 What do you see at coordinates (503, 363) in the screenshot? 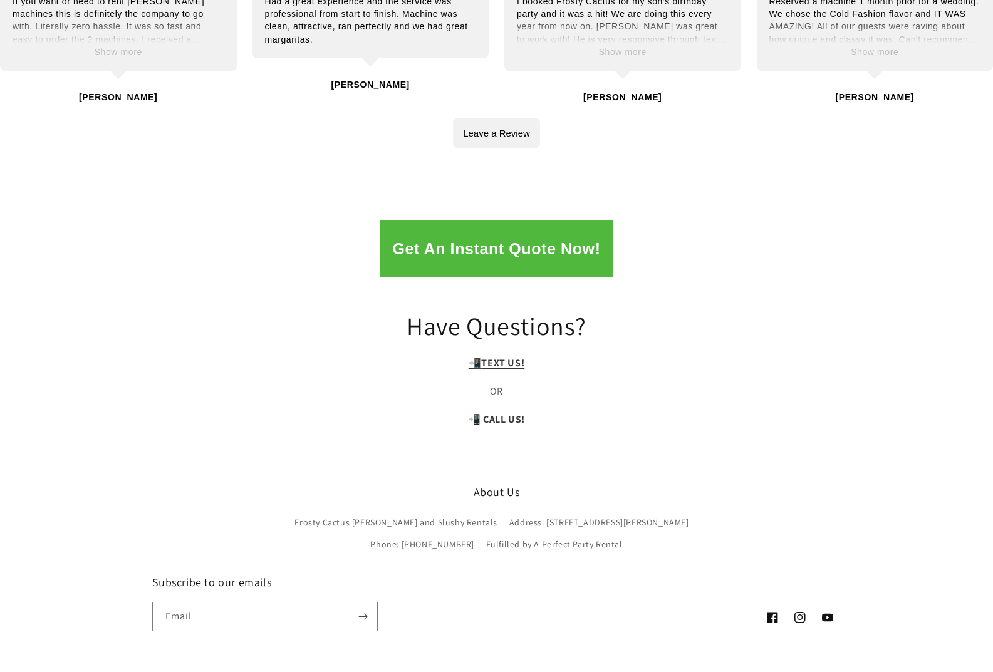
I see `strong: TEXT US!` at bounding box center [503, 363].